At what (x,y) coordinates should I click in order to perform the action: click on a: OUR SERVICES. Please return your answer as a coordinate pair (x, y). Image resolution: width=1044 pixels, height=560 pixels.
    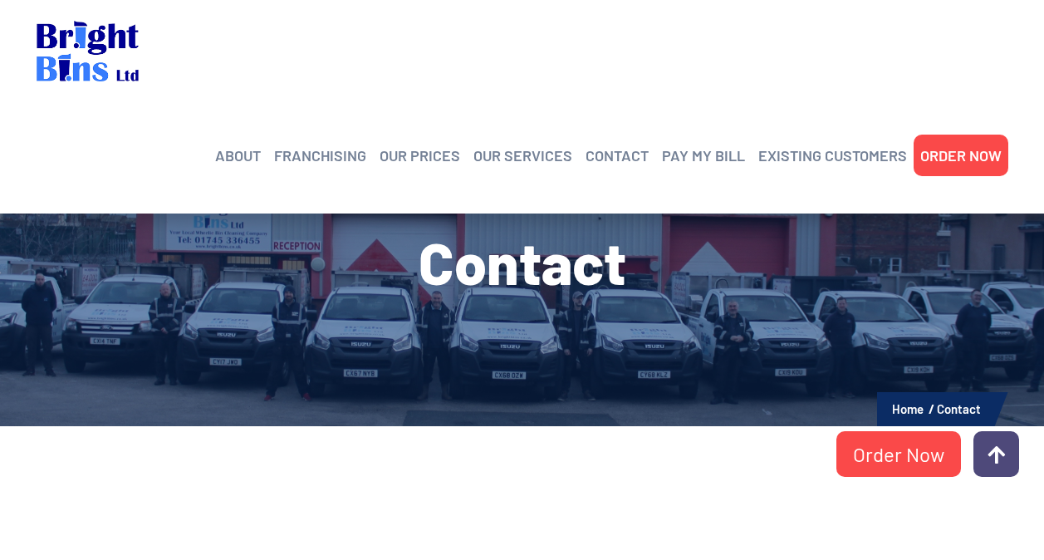
    Looking at the image, I should click on (523, 155).